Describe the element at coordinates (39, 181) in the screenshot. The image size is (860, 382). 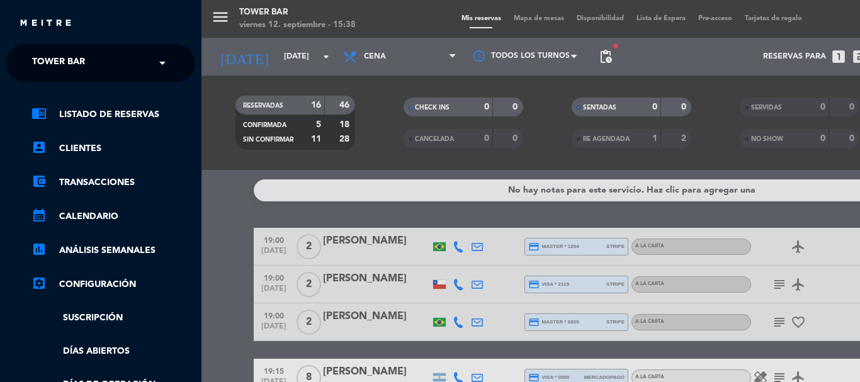
I see `i: account_balance_wallet` at that location.